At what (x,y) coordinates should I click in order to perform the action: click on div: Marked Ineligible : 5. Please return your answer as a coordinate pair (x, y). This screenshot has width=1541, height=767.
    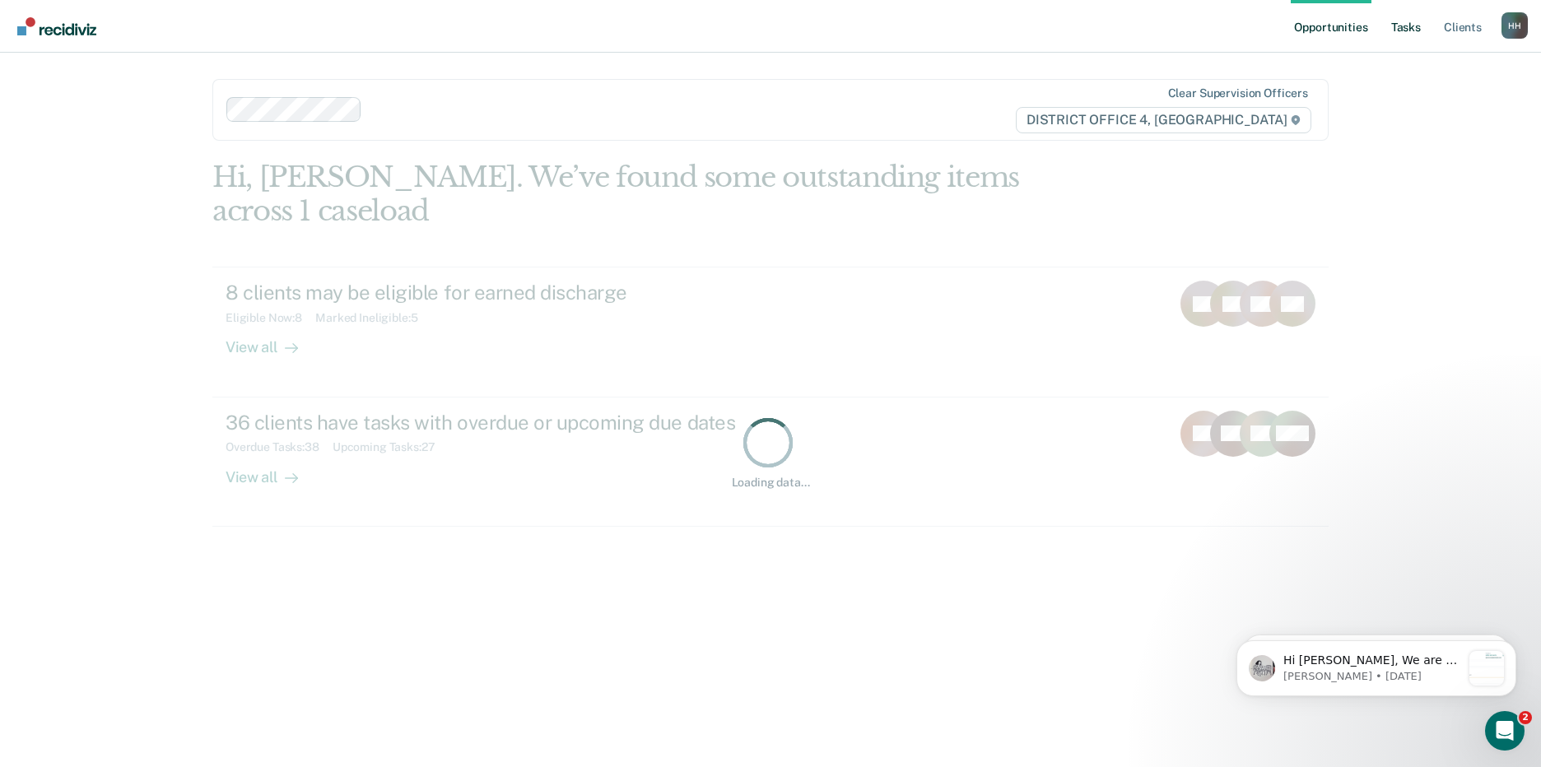
    Looking at the image, I should click on (373, 318).